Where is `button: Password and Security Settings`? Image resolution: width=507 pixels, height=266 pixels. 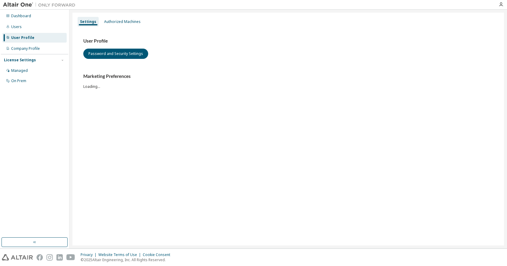 button: Password and Security Settings is located at coordinates (116, 54).